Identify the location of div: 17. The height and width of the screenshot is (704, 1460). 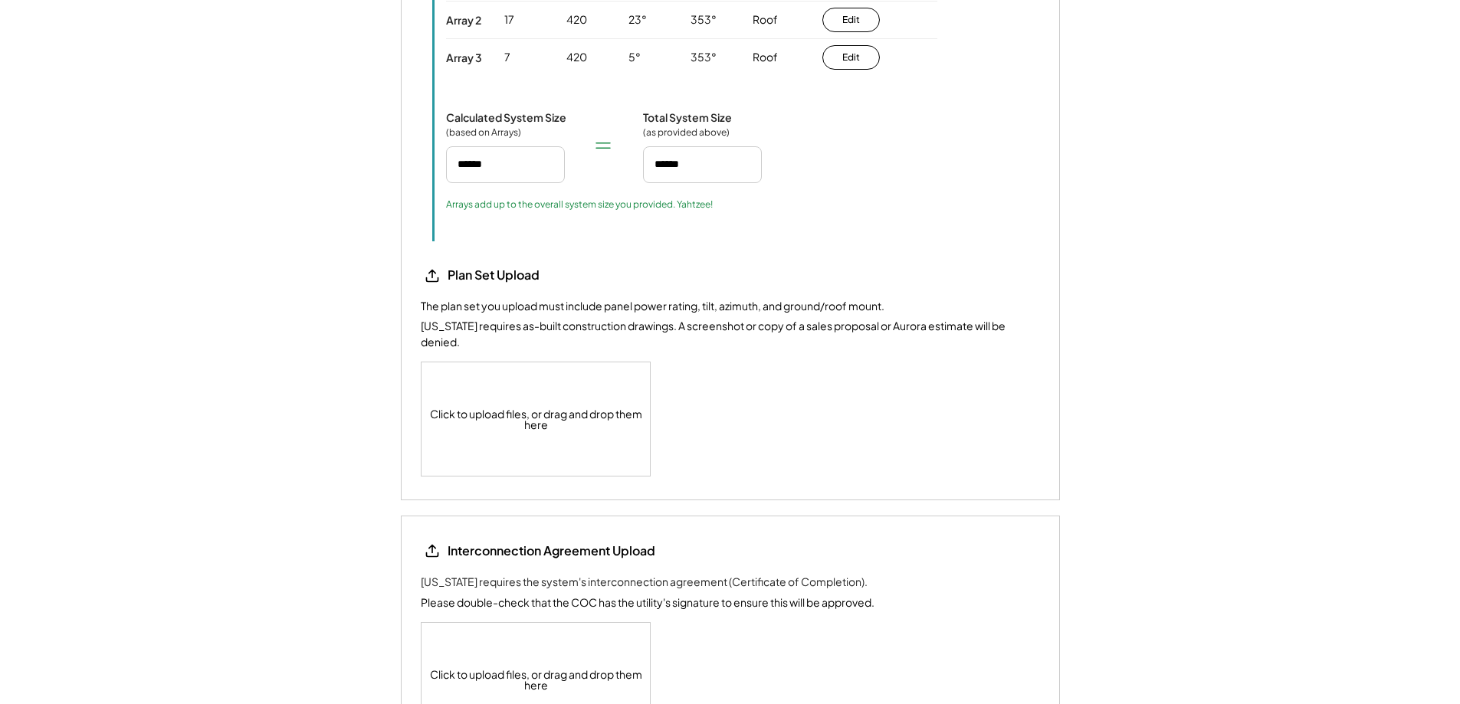
(509, 20).